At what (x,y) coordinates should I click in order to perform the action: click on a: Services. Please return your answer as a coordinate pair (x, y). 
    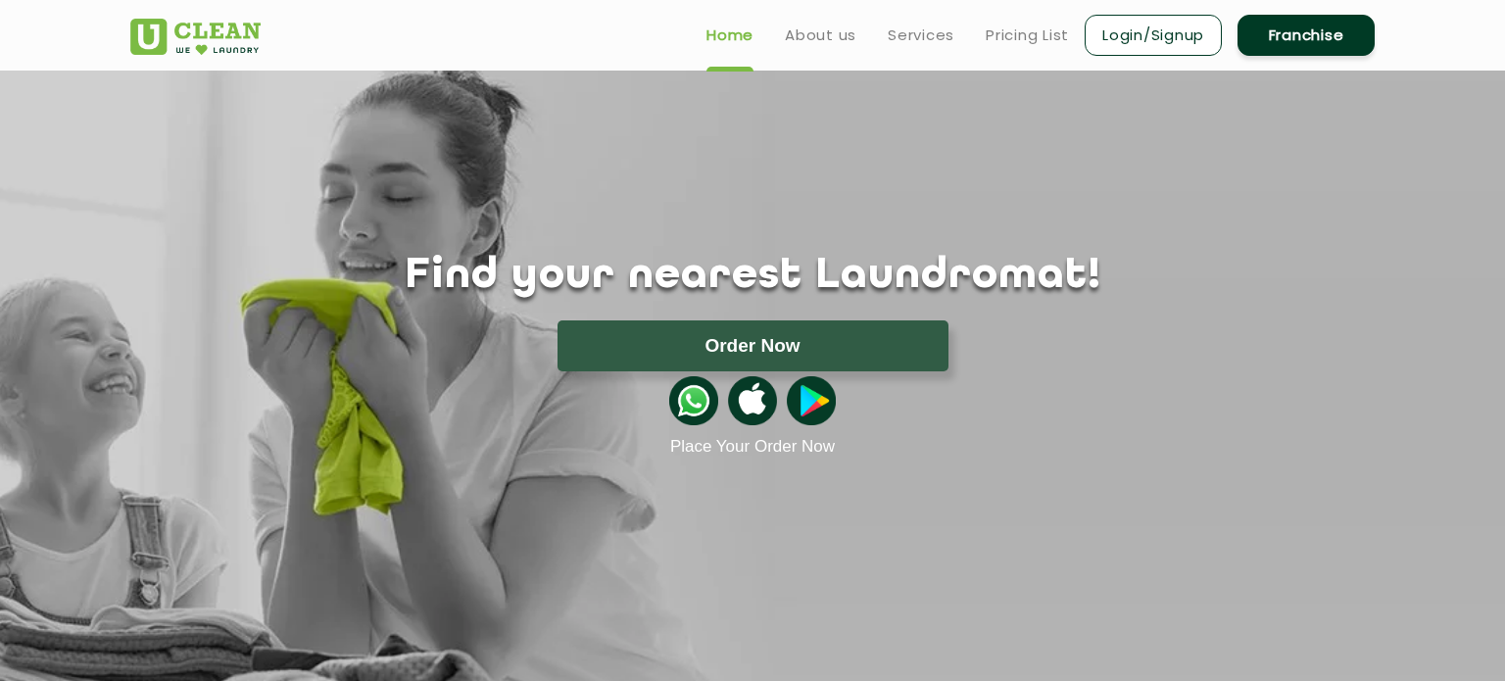
    Looking at the image, I should click on (921, 35).